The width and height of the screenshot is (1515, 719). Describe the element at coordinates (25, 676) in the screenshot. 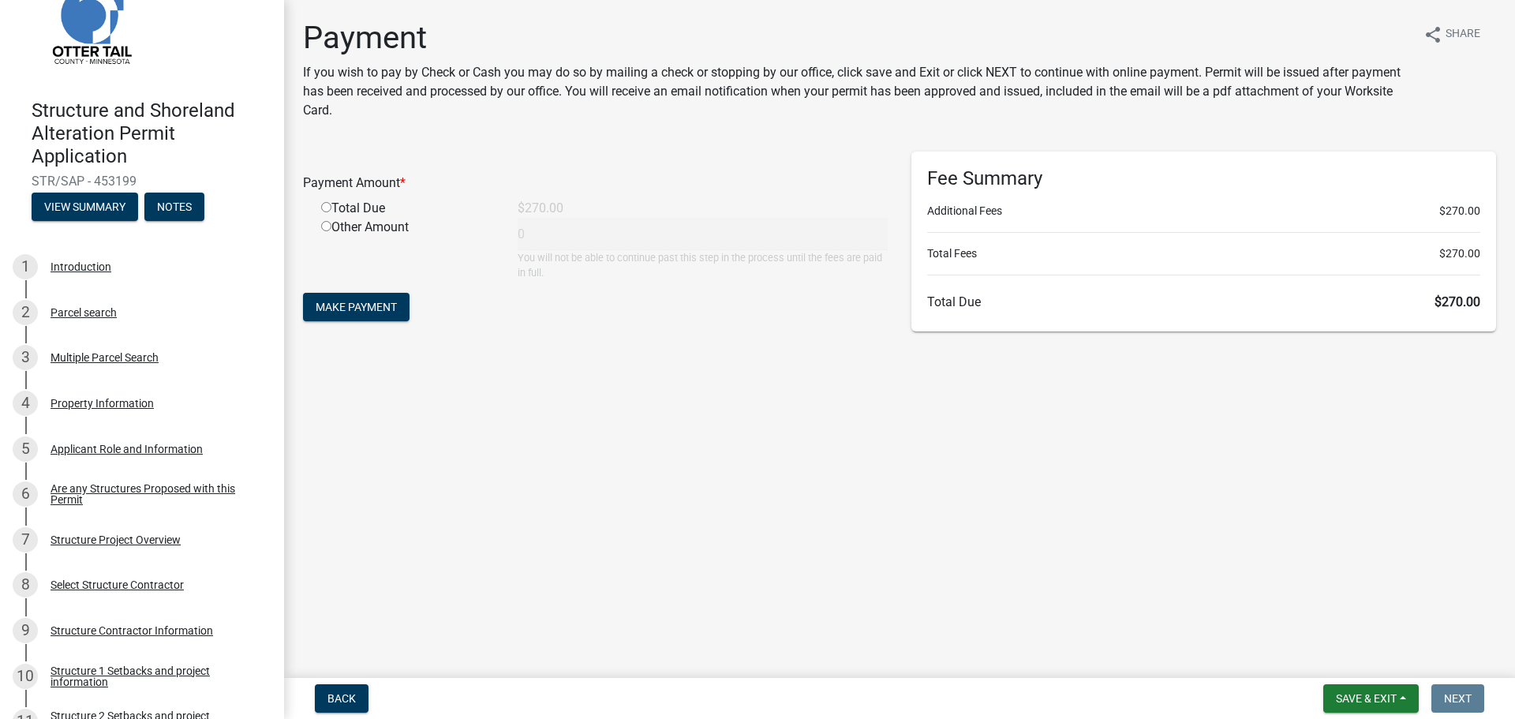

I see `div: 10` at that location.